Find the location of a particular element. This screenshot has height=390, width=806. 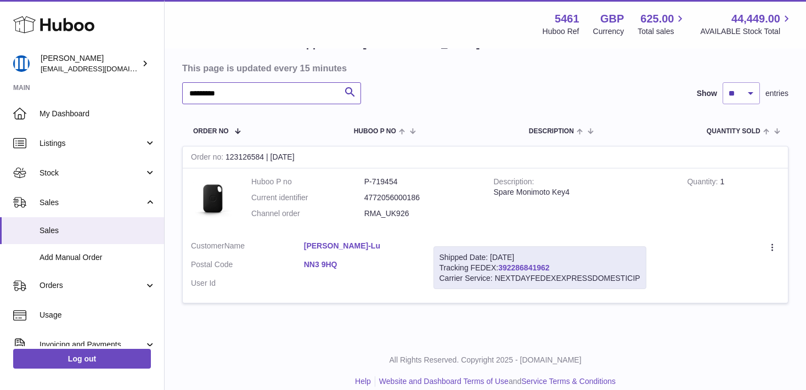

span: Invoicing and Payments is located at coordinates (92, 345).